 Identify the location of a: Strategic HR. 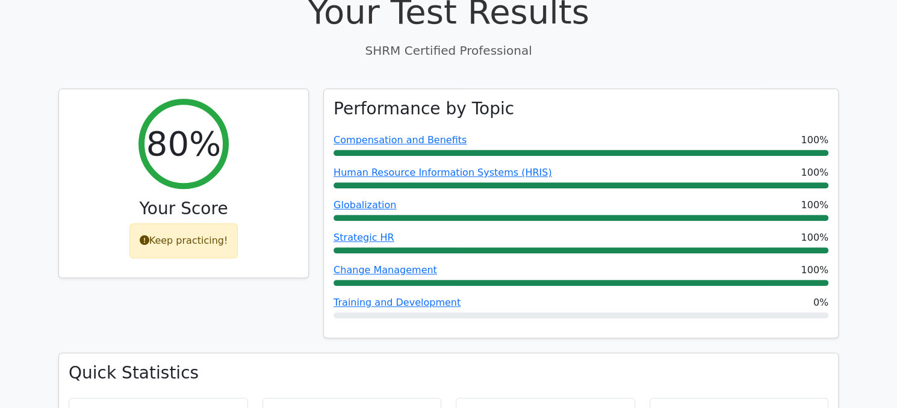
(364, 237).